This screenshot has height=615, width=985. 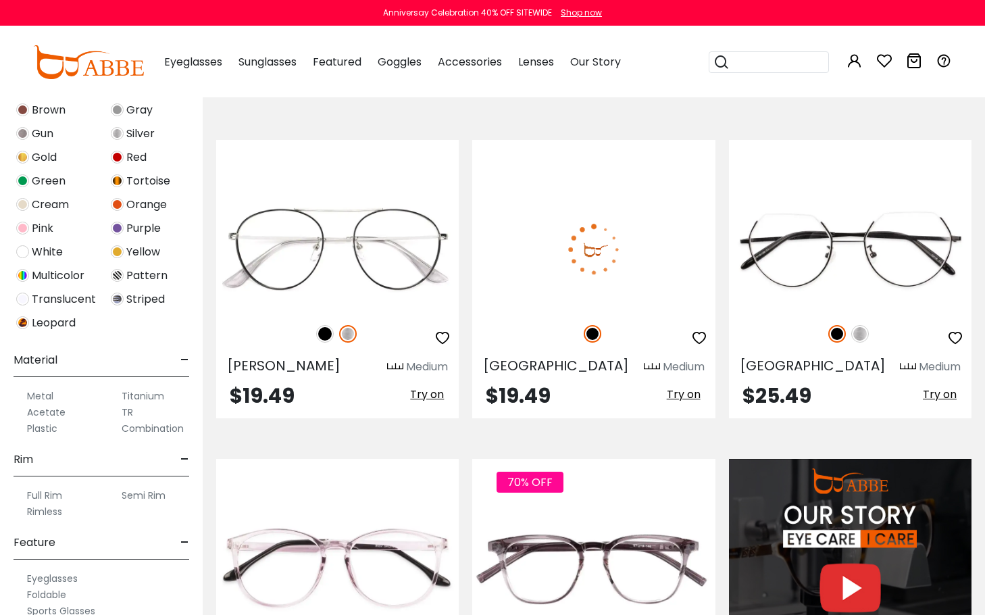 What do you see at coordinates (148, 181) in the screenshot?
I see `span: Tortoise` at bounding box center [148, 181].